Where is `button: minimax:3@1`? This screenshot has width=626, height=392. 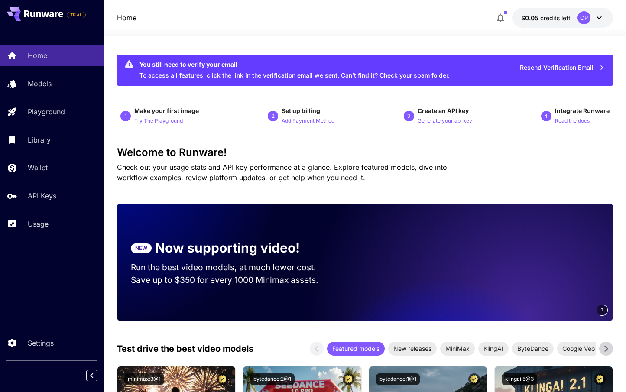
button: minimax:3@1 is located at coordinates (144, 379).